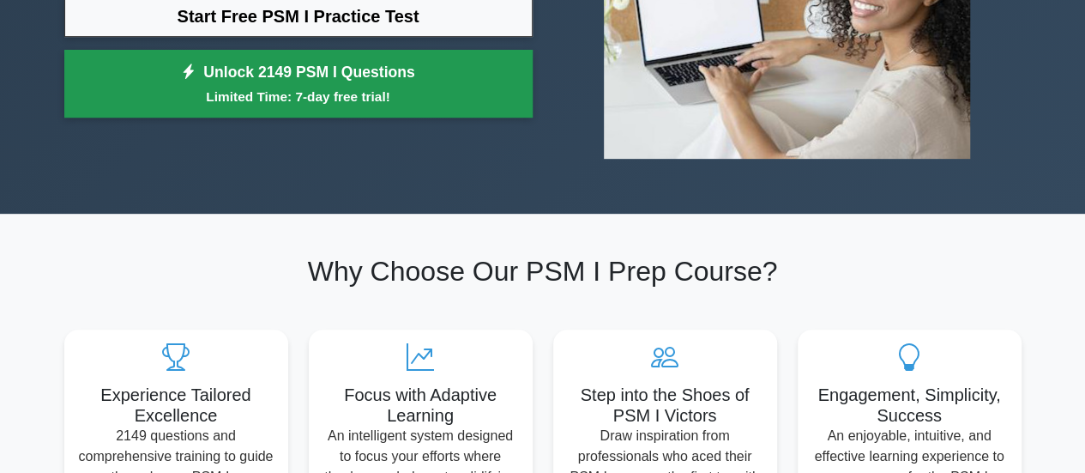 Image resolution: width=1085 pixels, height=473 pixels. Describe the element at coordinates (543, 271) in the screenshot. I see `h2: Why Choose Our PSM I Prep Course?` at that location.